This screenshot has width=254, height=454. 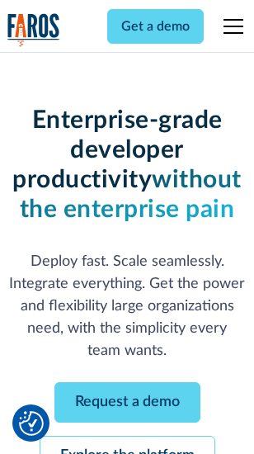 What do you see at coordinates (230, 26) in the screenshot?
I see `div: menu` at bounding box center [230, 26].